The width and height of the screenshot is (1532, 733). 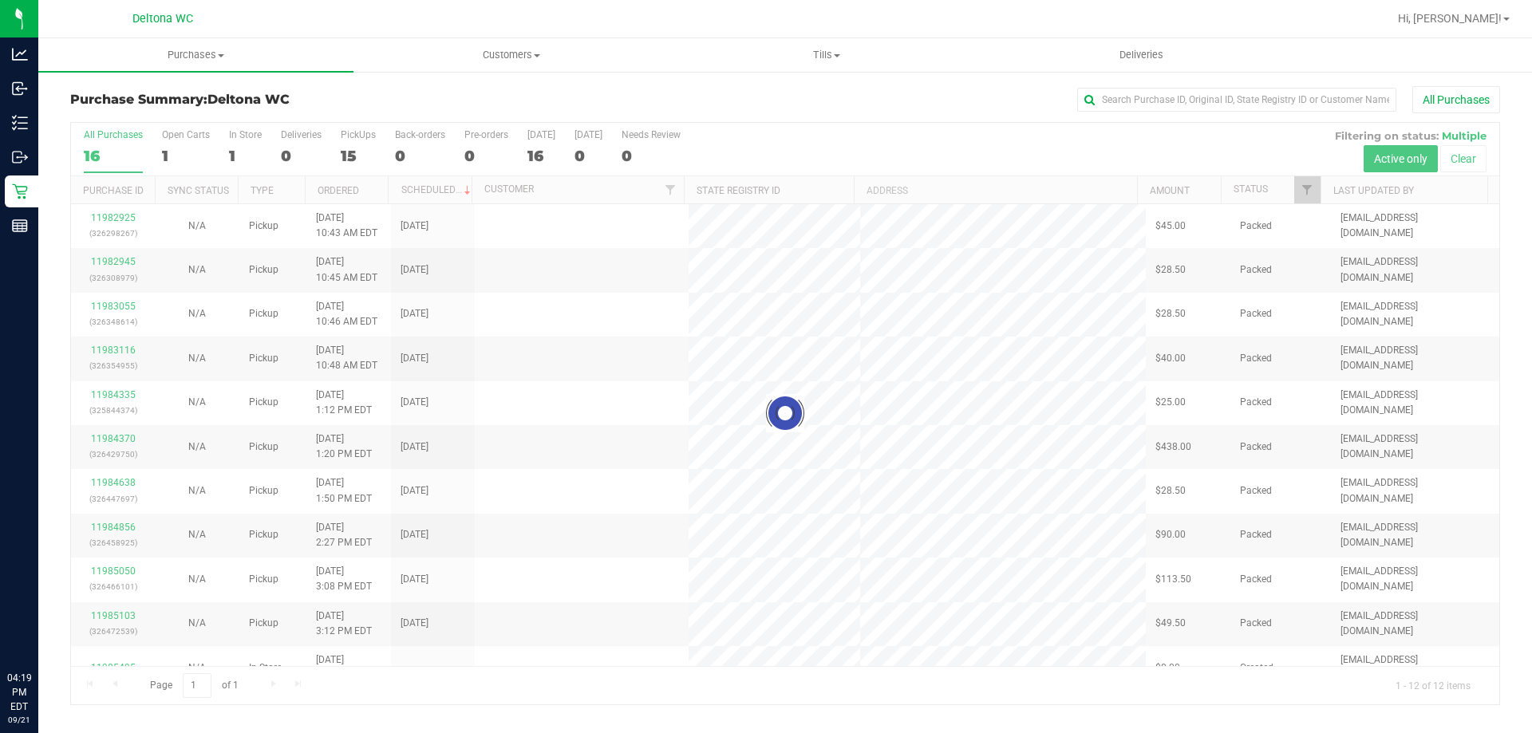 What do you see at coordinates (1456, 100) in the screenshot?
I see `button: All Purchases` at bounding box center [1456, 100].